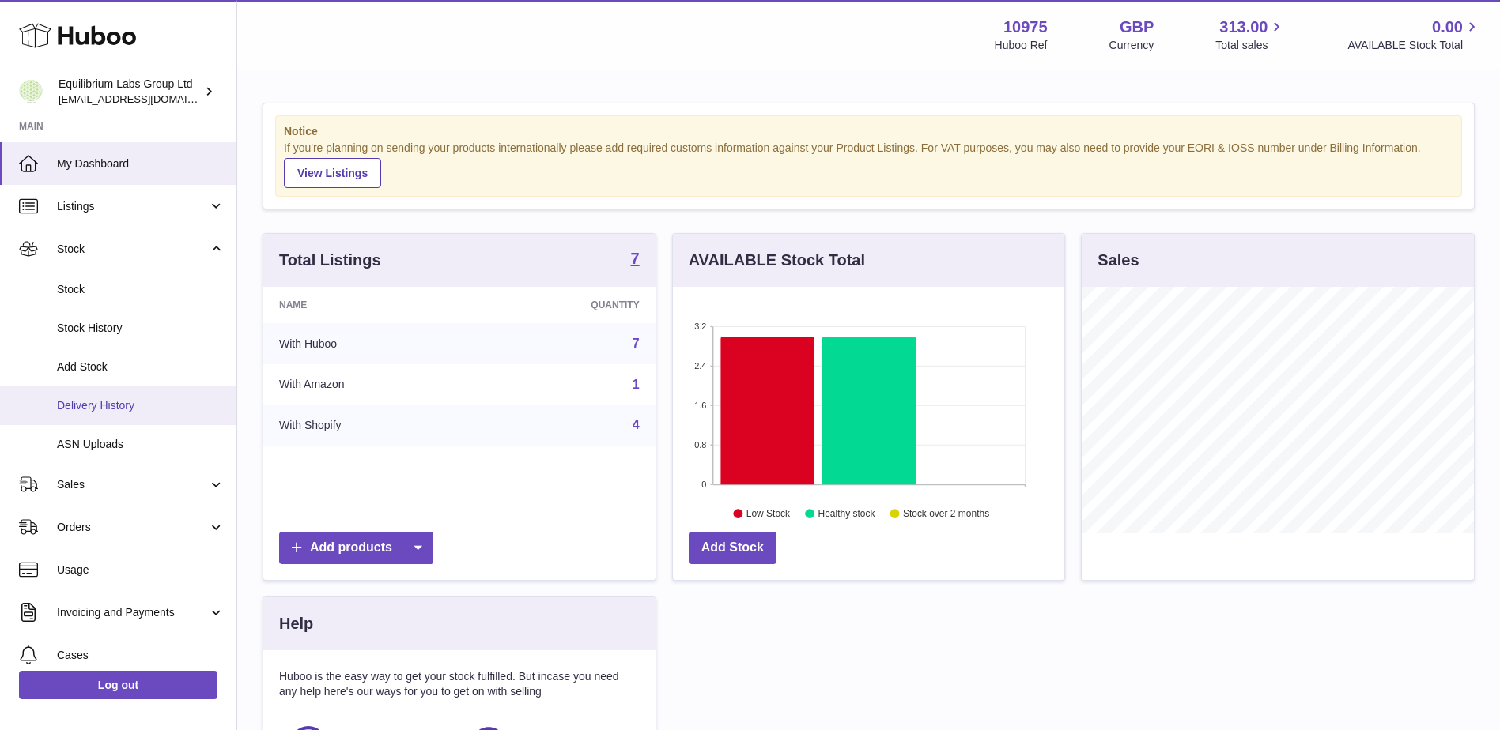 The width and height of the screenshot is (1500, 730). Describe the element at coordinates (700, 366) in the screenshot. I see `text: 2.4` at that location.